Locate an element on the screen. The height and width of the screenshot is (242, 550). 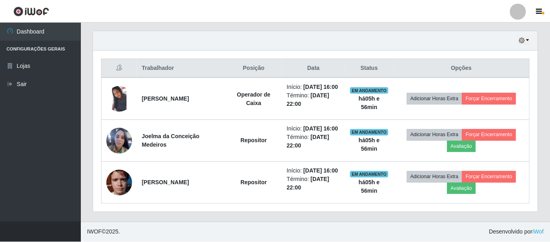
img: CoreUI Logo is located at coordinates (31, 11).